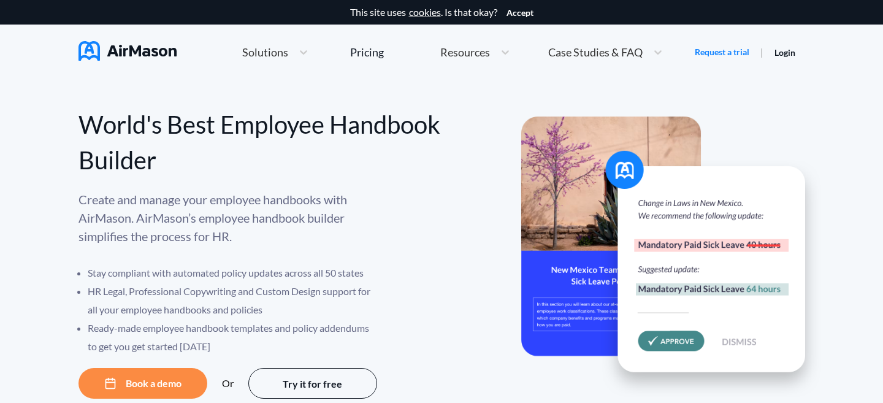  I want to click on p: Create and manage your employee handbooks with AirMason. AirMason’s employee handbook builder sim..., so click(229, 218).